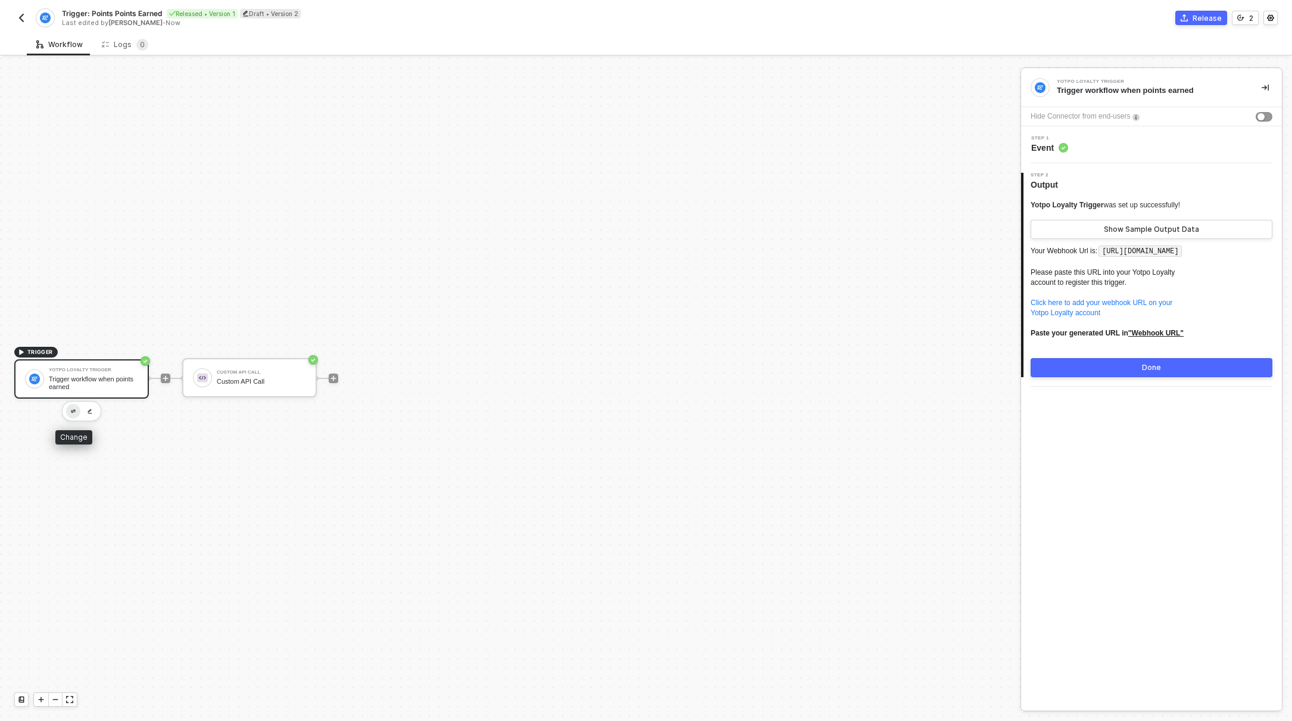 Image resolution: width=1292 pixels, height=721 pixels. Describe the element at coordinates (40, 352) in the screenshot. I see `span: TRIGGER` at that location.